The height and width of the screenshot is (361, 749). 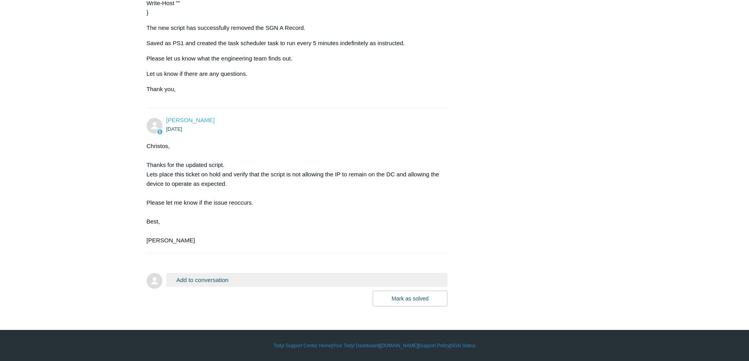 I want to click on p: Saved as PS1 and created the task scheduler task to run every 5 minutes indefinitely as instructed., so click(x=293, y=43).